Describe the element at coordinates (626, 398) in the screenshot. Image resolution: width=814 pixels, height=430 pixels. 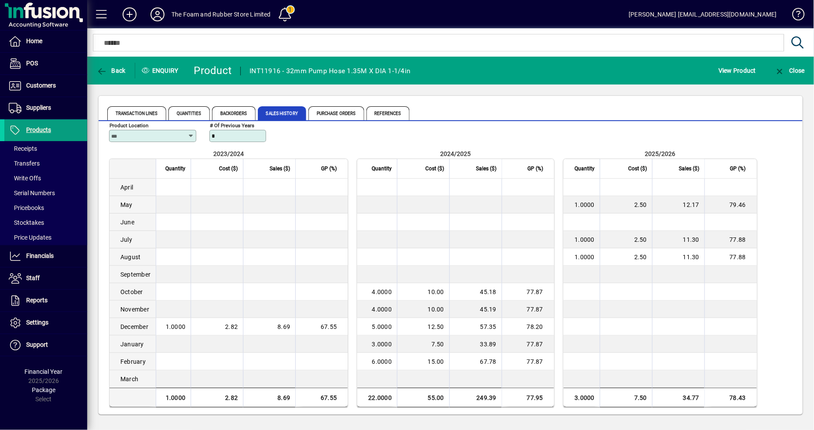
I see `td: 7.50` at that location.